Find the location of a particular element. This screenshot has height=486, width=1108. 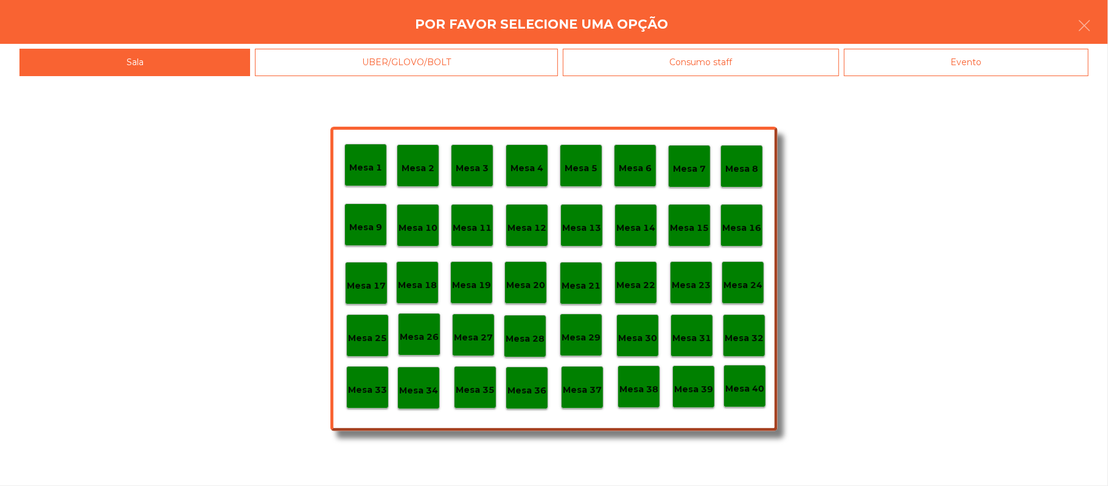

div: Evento is located at coordinates (967, 62).